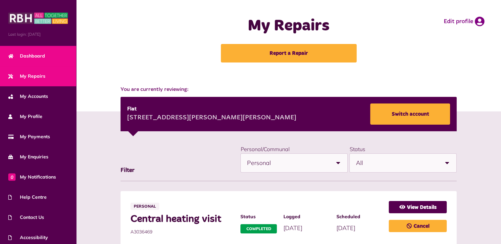 The image size is (501, 244). I want to click on span: Filter, so click(128, 171).